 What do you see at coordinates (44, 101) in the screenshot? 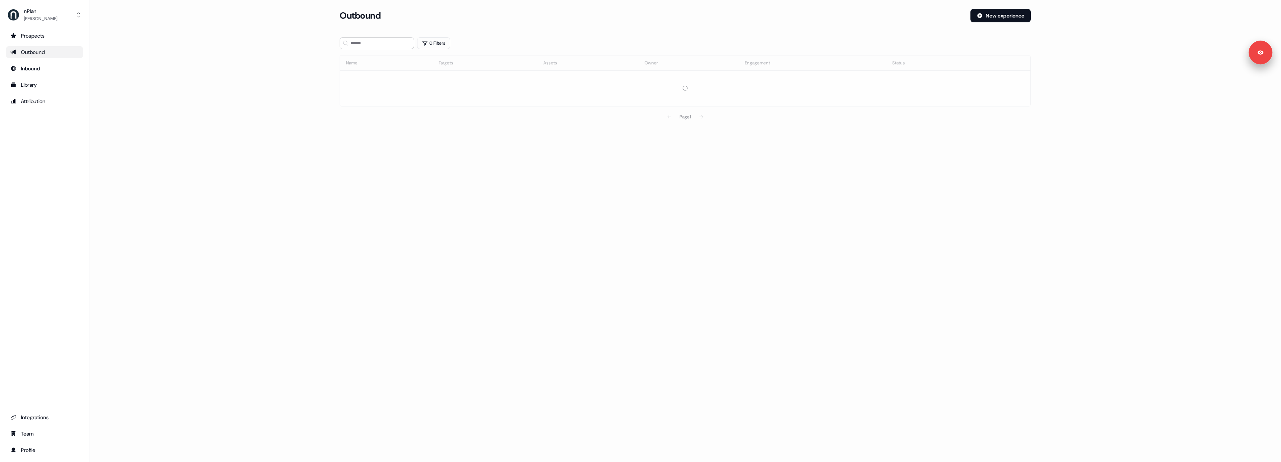
I see `div: Attribution` at bounding box center [44, 101].